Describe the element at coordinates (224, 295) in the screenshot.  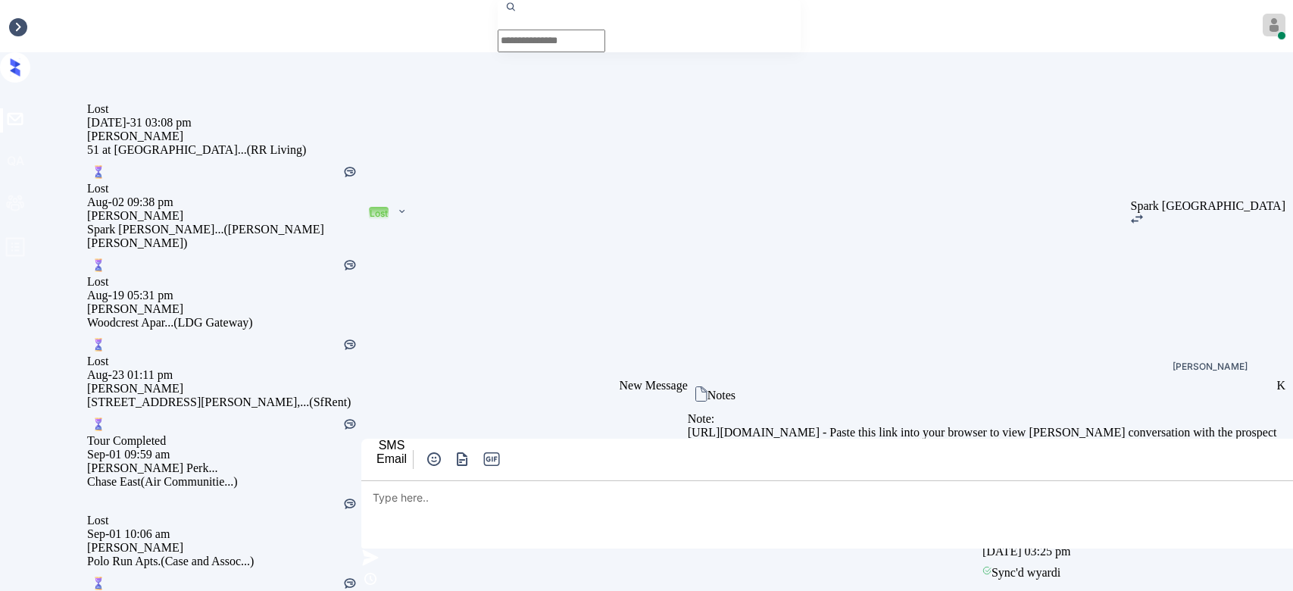
I see `div: Aug-19 05:31 pm` at that location.